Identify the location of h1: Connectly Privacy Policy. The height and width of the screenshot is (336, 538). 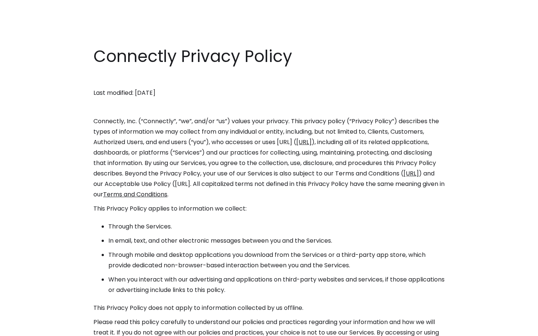
(269, 56).